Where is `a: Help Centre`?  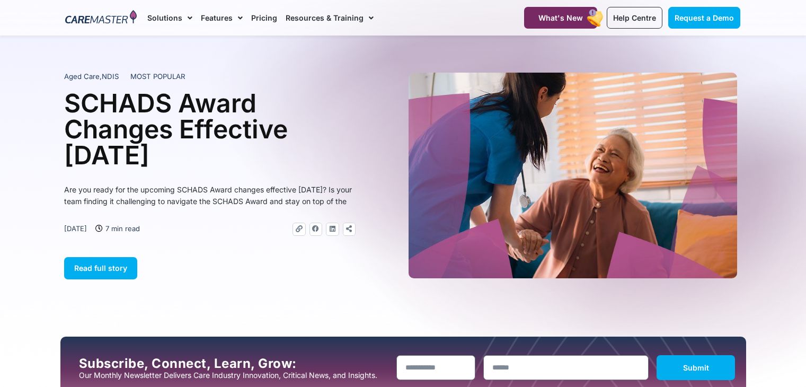
a: Help Centre is located at coordinates (634, 17).